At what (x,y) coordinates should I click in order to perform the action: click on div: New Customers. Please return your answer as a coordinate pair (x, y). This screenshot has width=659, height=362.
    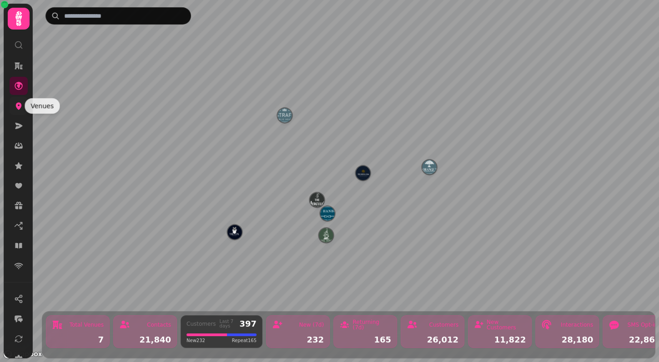
    Looking at the image, I should click on (506, 325).